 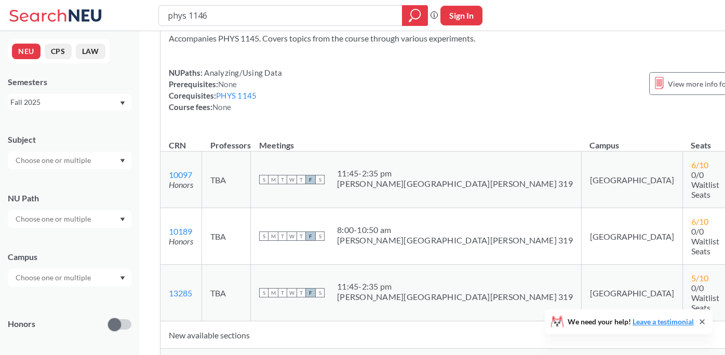 What do you see at coordinates (631, 140) in the screenshot?
I see `th: Campus` at bounding box center [631, 140].